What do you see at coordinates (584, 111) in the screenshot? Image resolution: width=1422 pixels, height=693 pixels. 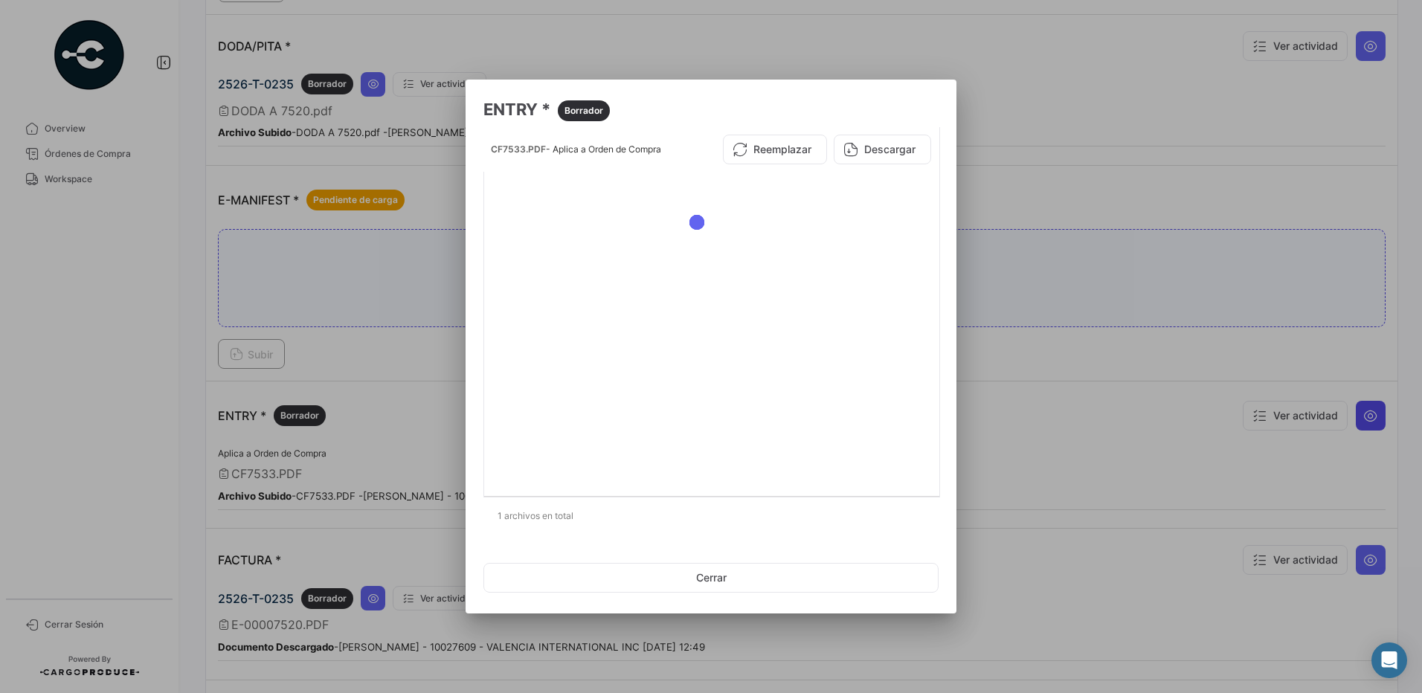 I see `span: Borrador` at bounding box center [584, 111].